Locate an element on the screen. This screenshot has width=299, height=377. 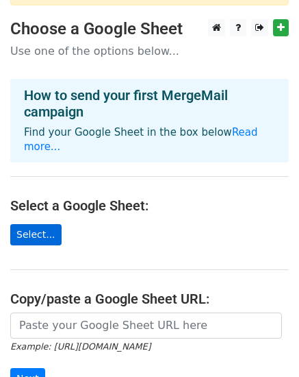
a: Read more... is located at coordinates (141, 139).